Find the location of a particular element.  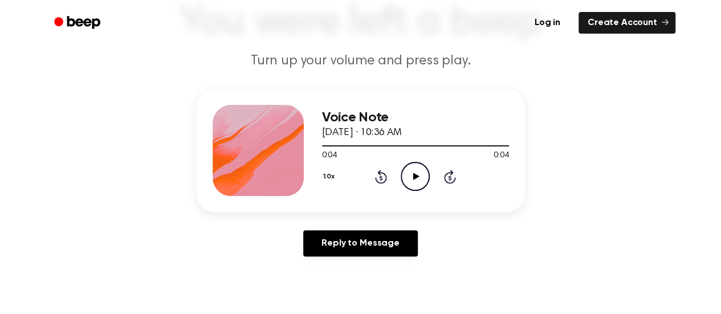

a: Create Account is located at coordinates (627, 23).